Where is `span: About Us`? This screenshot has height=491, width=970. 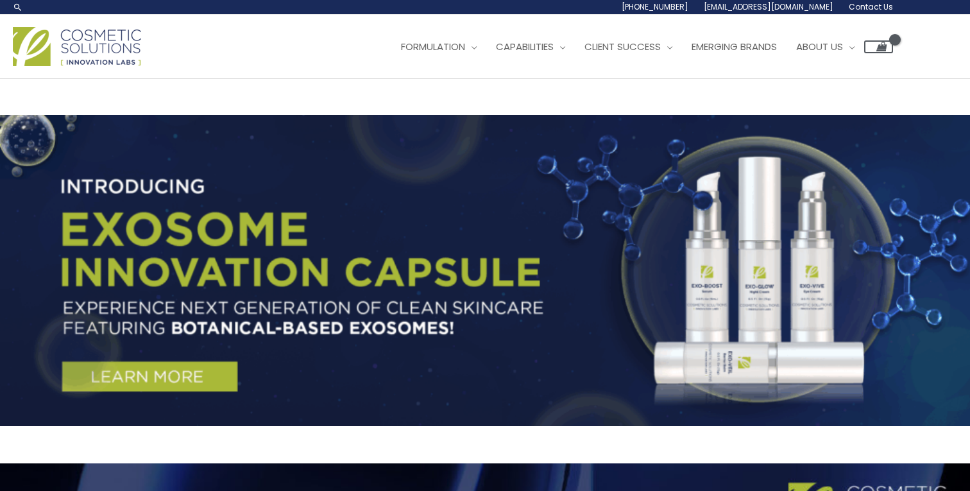
span: About Us is located at coordinates (819, 46).